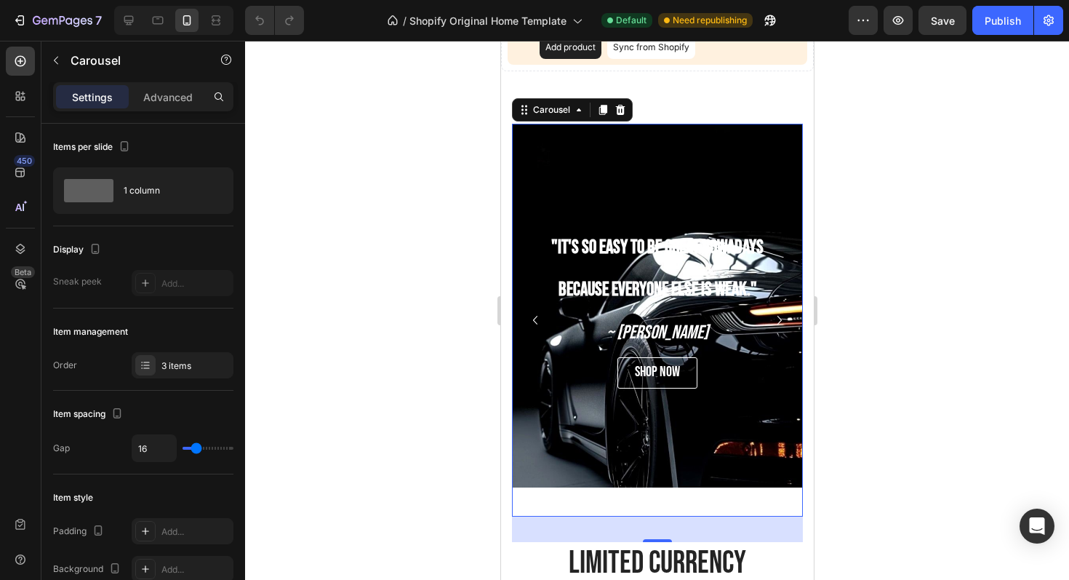 The height and width of the screenshot is (580, 1069). I want to click on span: Need republishing, so click(710, 20).